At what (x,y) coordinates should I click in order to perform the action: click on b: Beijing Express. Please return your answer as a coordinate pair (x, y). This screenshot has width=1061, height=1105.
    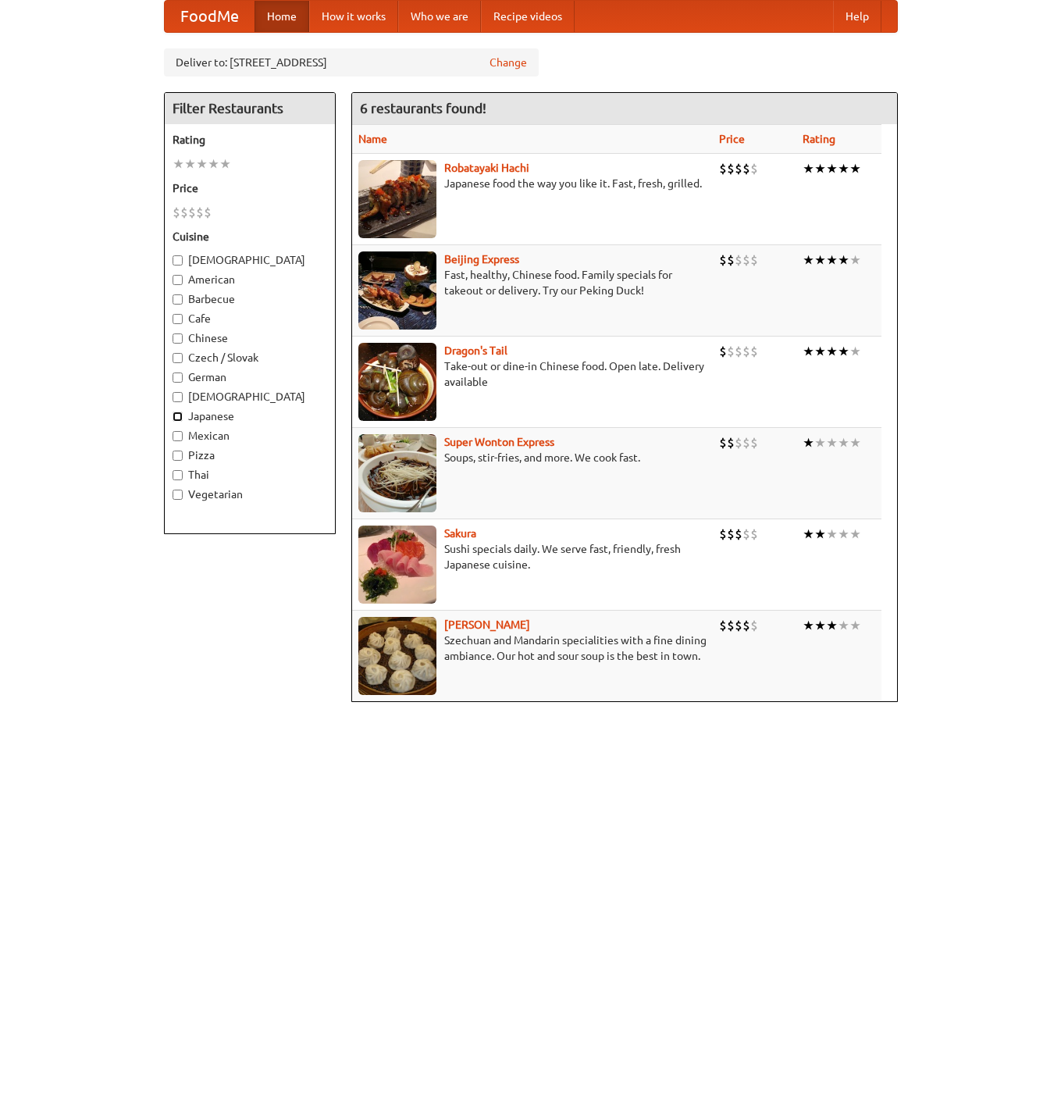
    Looking at the image, I should click on (482, 259).